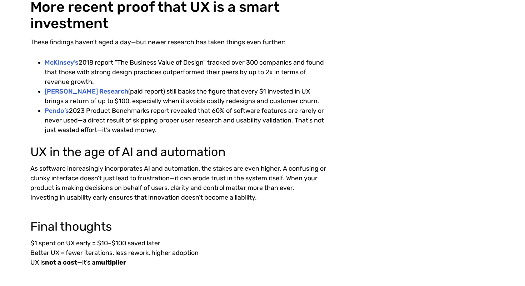 The width and height of the screenshot is (525, 286). What do you see at coordinates (4, 103) in the screenshot?
I see `input: Subscribe to UX Team newsletter.` at bounding box center [4, 103].